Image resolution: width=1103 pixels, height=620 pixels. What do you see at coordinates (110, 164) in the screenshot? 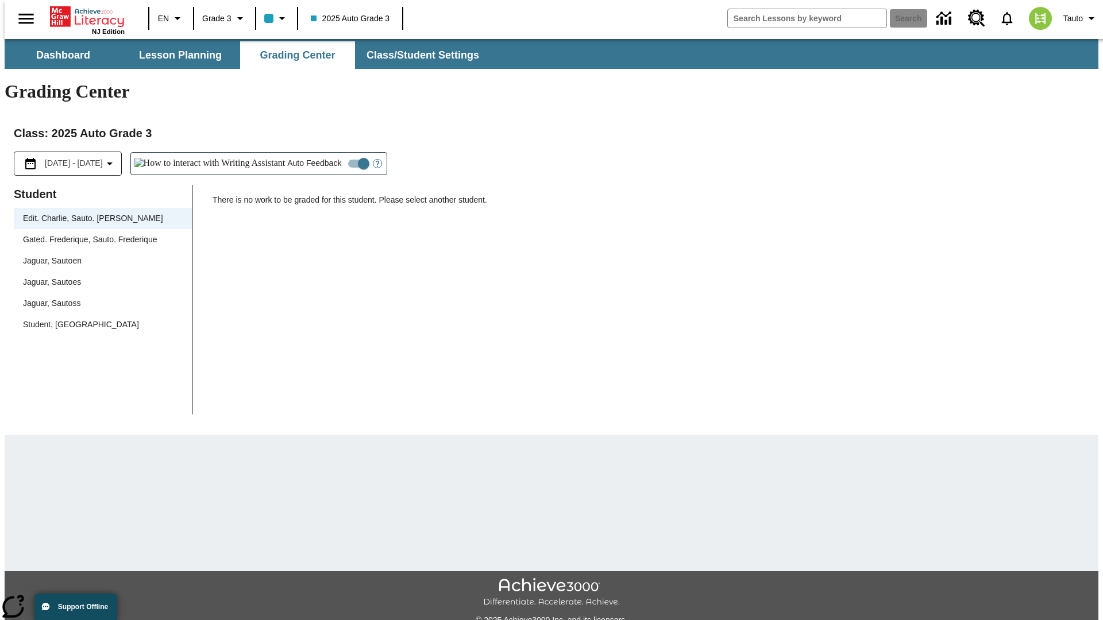
I see `svg: Collapse Date Range Filter` at bounding box center [110, 164].